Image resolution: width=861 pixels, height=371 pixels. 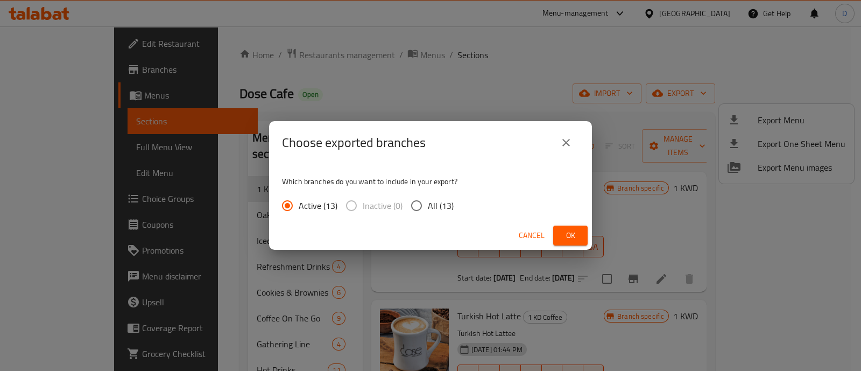 I want to click on span: All (13), so click(x=440, y=205).